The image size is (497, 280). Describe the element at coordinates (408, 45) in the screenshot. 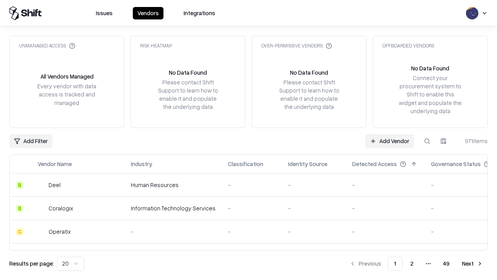

I see `div: Offboarded Vendors` at that location.